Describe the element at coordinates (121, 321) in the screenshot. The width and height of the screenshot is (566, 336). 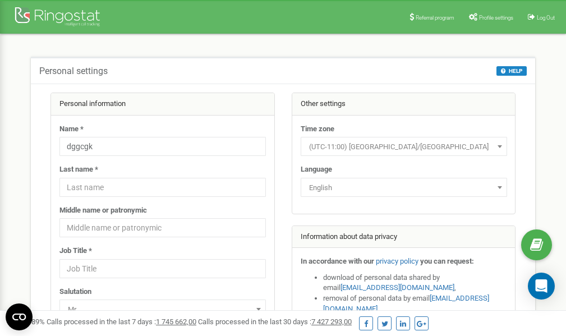
I see `span: Calls processed in the last 7 days :` at that location.